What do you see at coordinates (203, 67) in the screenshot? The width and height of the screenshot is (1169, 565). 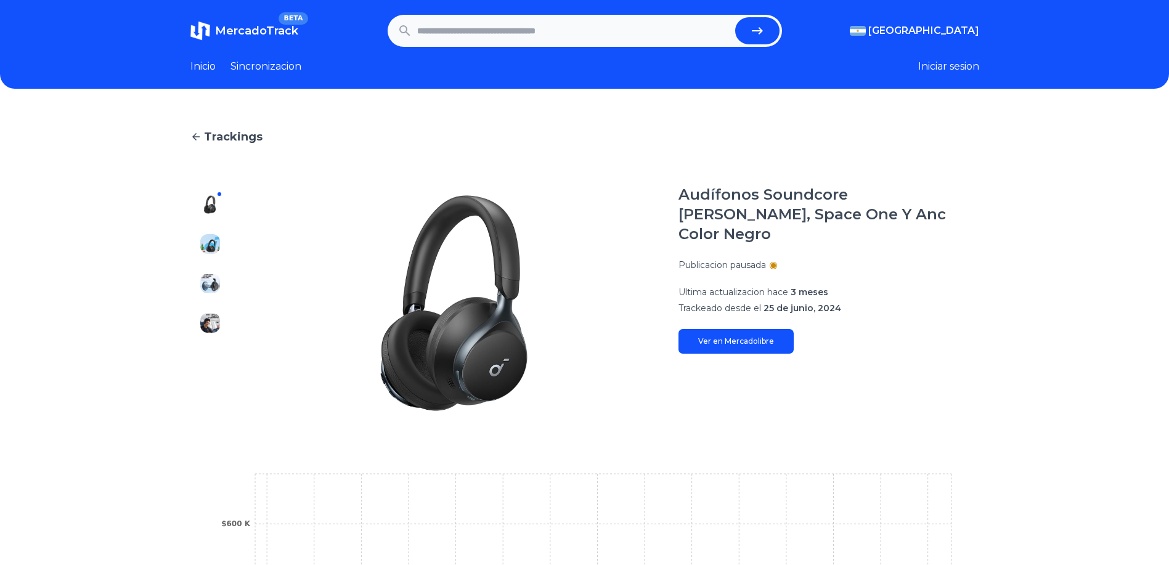 I see `a: Inicio` at bounding box center [203, 67].